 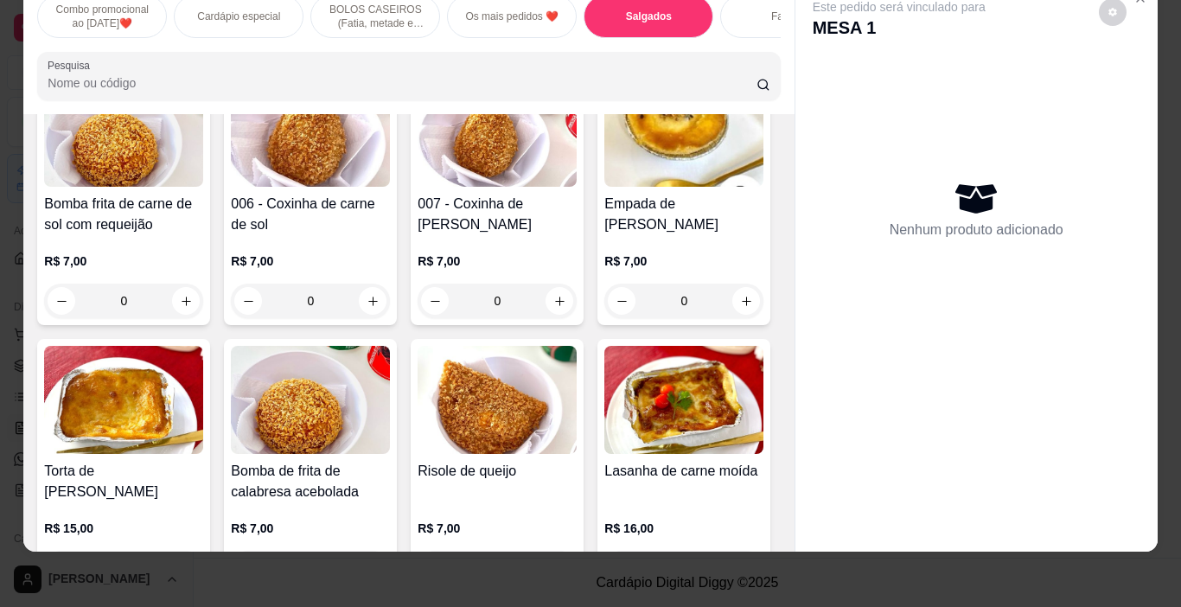 I want to click on label: Pesquisa, so click(x=72, y=65).